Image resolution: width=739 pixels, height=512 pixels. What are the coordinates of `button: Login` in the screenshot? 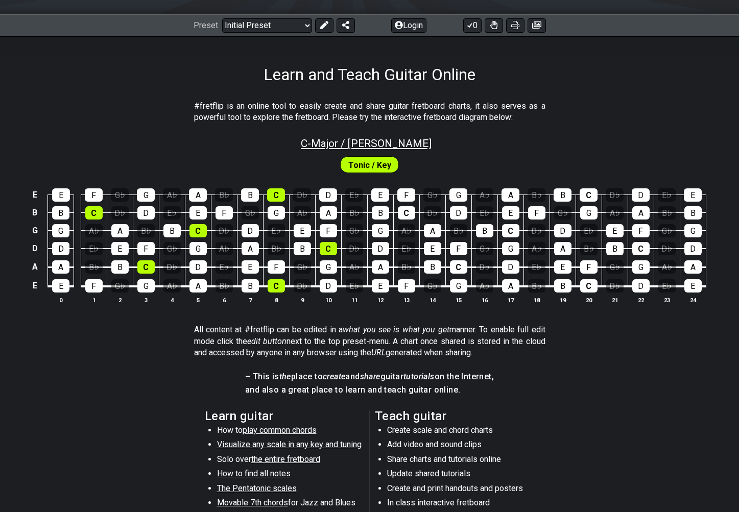 It's located at (408, 26).